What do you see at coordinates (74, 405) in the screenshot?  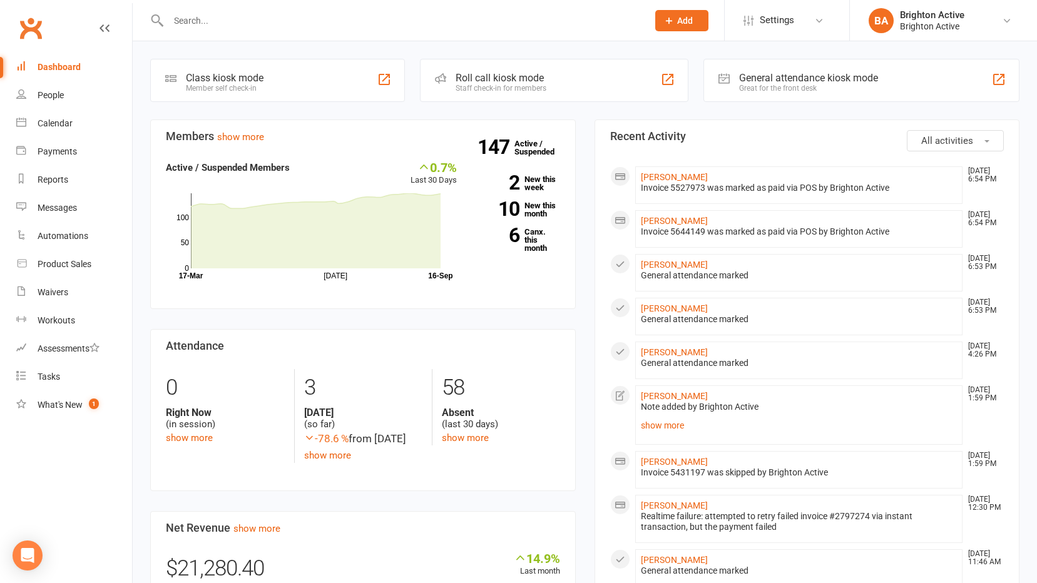 I see `a: What's New1` at bounding box center [74, 405].